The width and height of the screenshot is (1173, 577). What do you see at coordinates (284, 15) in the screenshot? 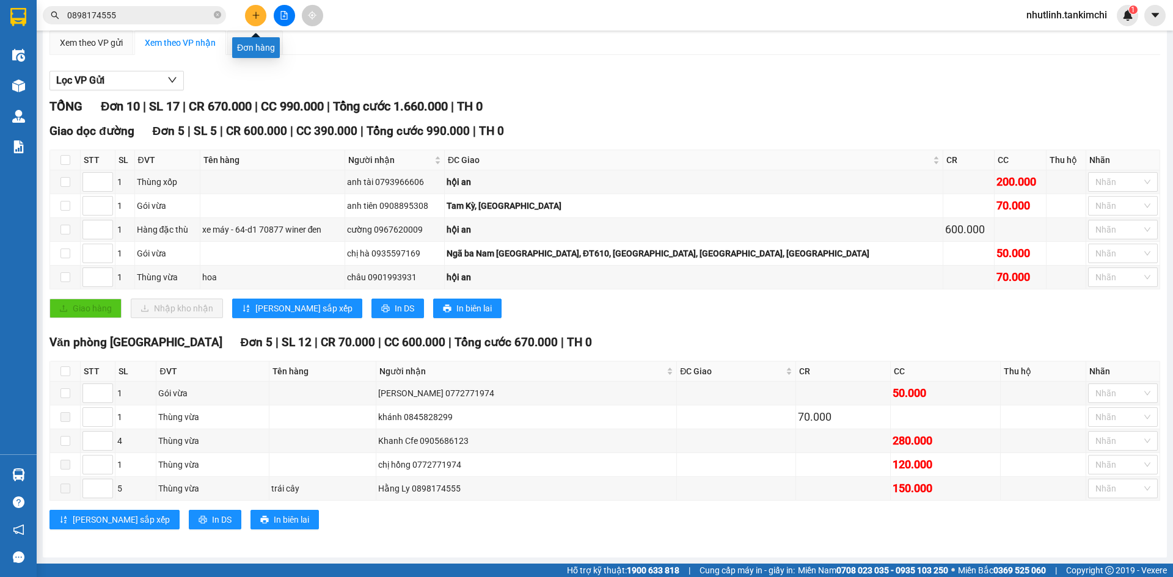
I see `span: file-add` at bounding box center [284, 15].